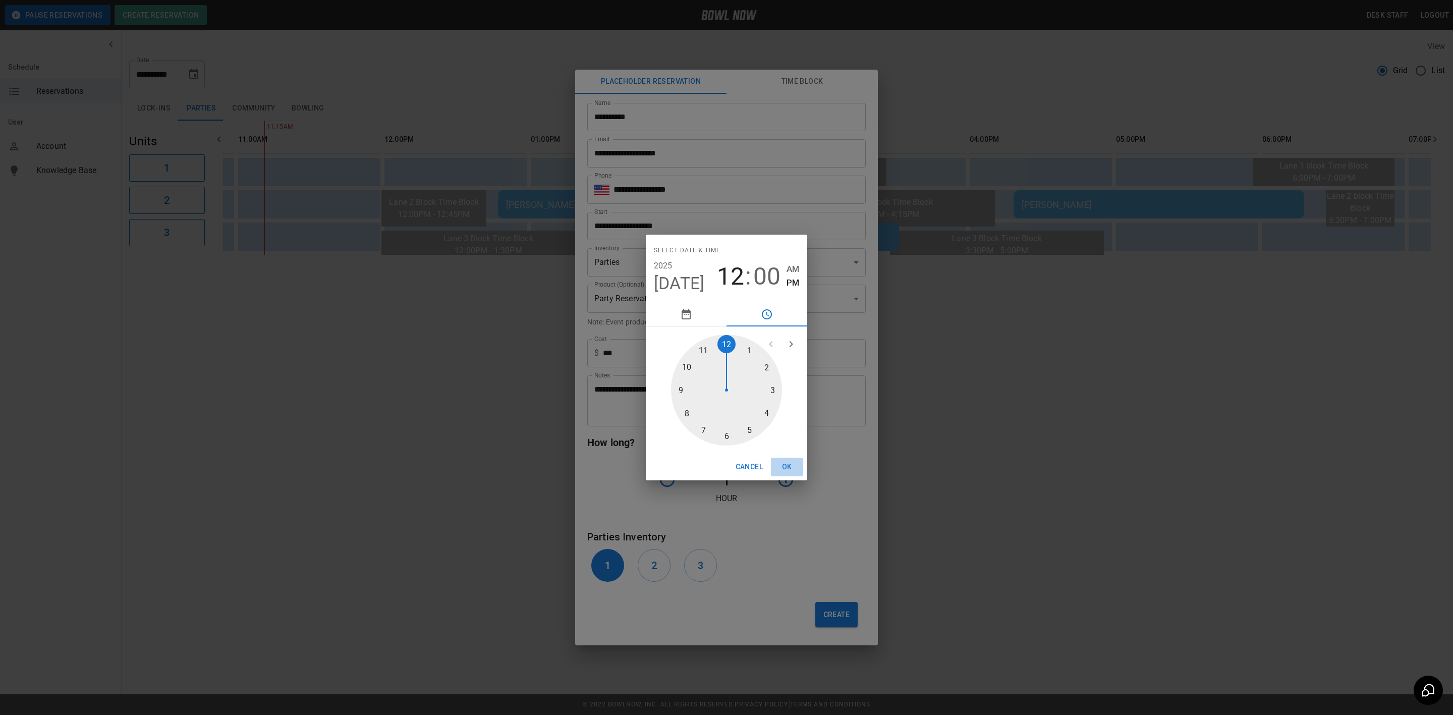 The width and height of the screenshot is (1453, 715). Describe the element at coordinates (767, 277) in the screenshot. I see `button: 00` at that location.